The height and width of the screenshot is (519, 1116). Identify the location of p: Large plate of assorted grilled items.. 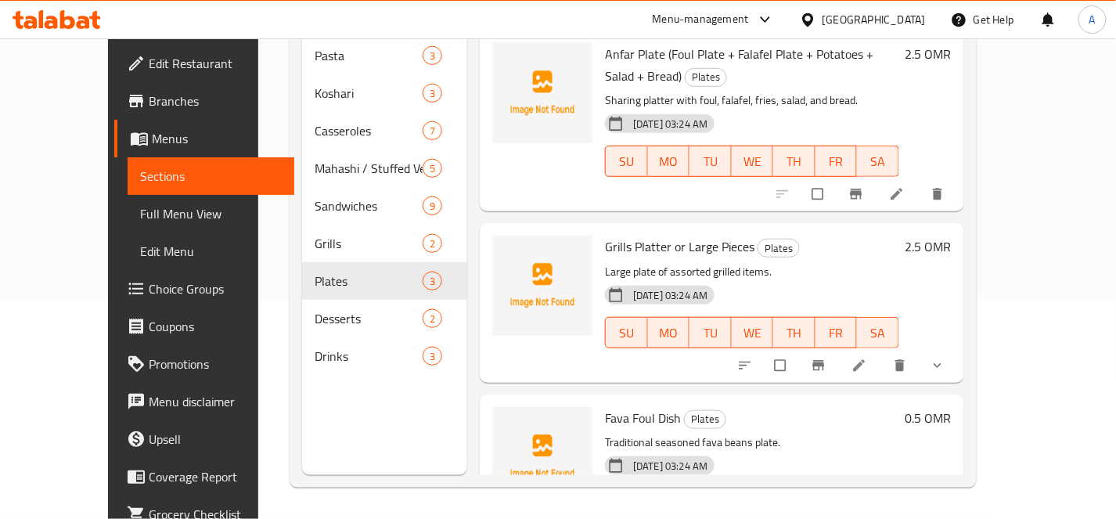
(752, 272).